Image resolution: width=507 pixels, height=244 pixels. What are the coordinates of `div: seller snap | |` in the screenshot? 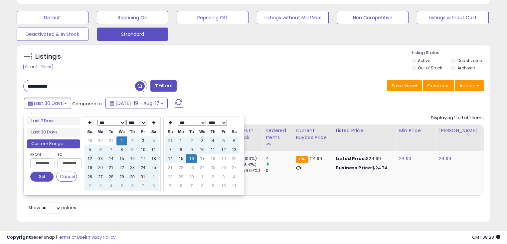 It's located at (61, 238).